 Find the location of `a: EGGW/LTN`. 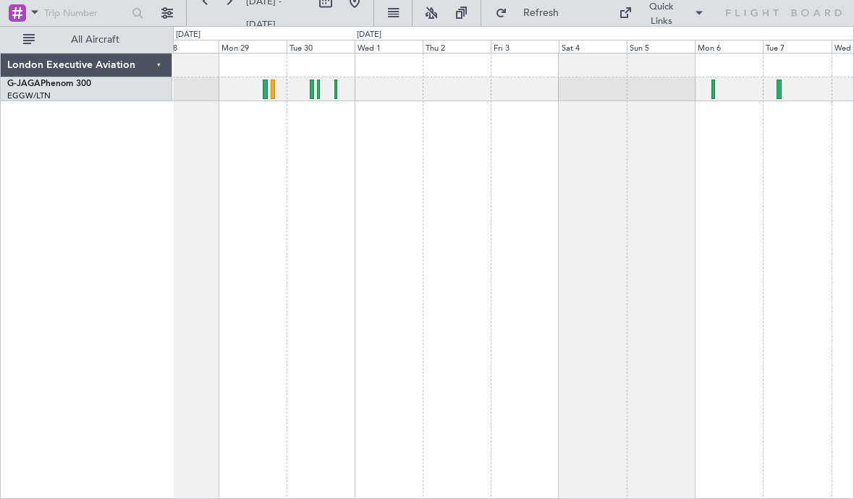

a: EGGW/LTN is located at coordinates (29, 96).